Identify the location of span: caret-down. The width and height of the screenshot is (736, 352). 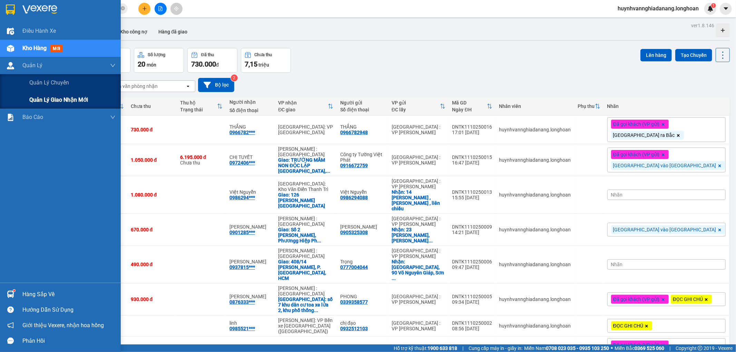
(726, 9).